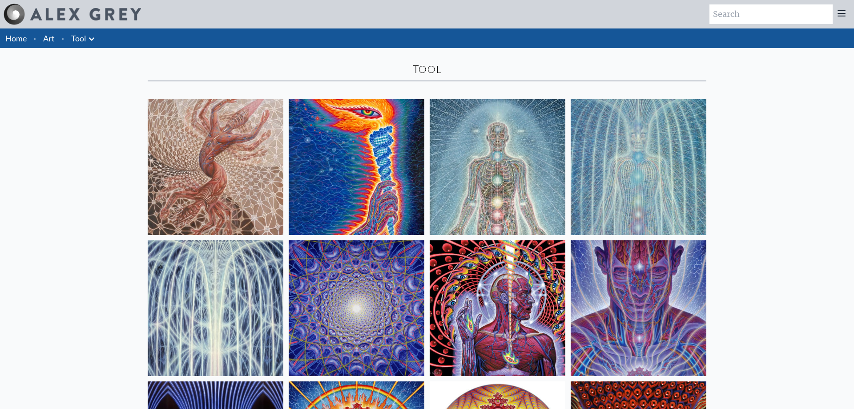  What do you see at coordinates (427, 69) in the screenshot?
I see `div: Tool` at bounding box center [427, 69].